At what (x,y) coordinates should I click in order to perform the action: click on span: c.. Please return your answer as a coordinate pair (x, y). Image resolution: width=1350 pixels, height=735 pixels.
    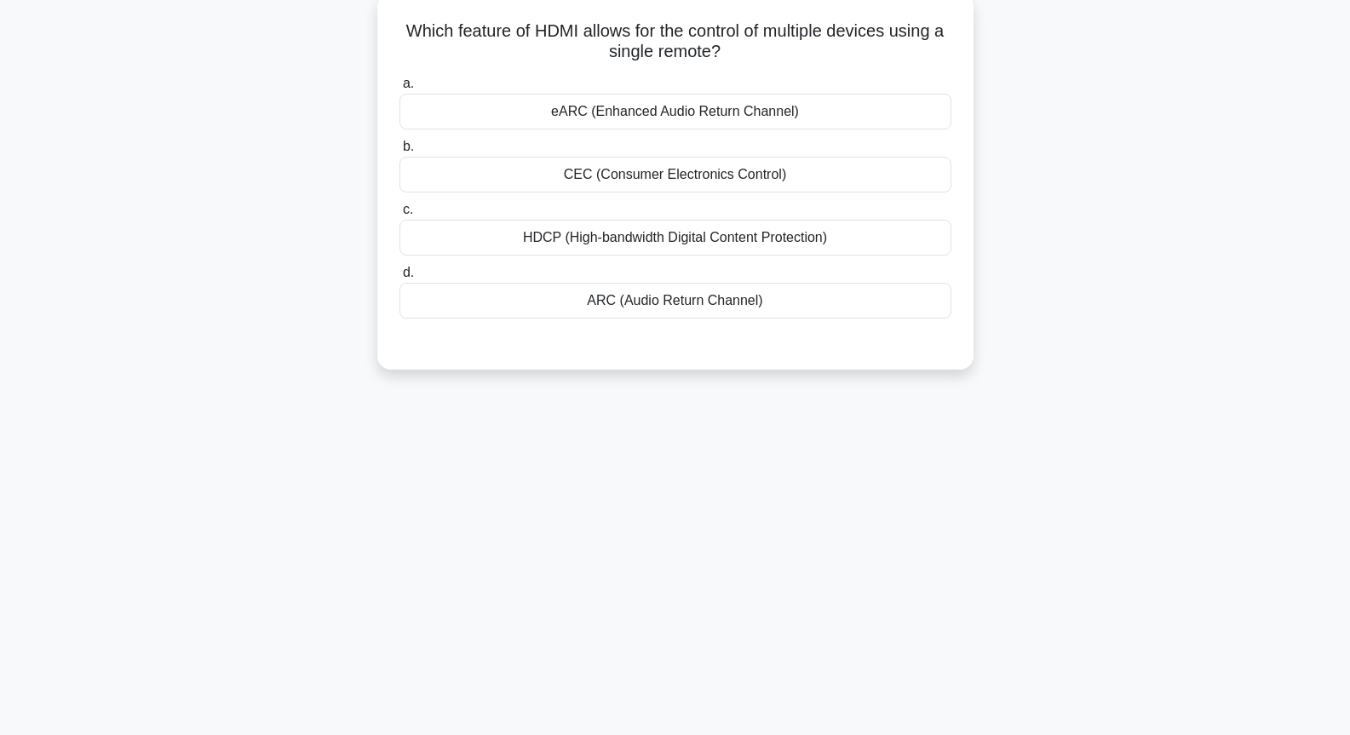
    Looking at the image, I should click on (408, 209).